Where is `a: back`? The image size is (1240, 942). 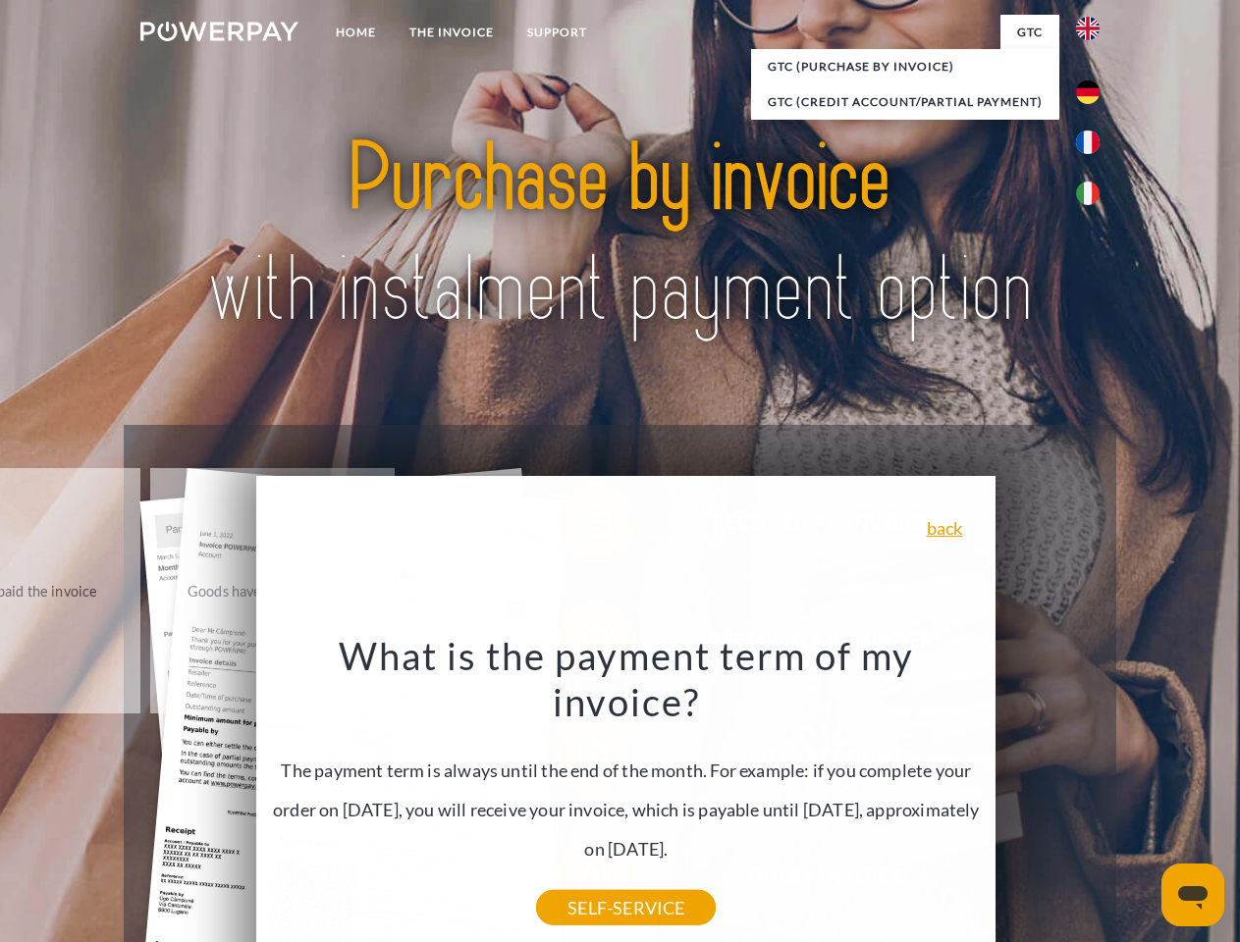
a: back is located at coordinates (944, 528).